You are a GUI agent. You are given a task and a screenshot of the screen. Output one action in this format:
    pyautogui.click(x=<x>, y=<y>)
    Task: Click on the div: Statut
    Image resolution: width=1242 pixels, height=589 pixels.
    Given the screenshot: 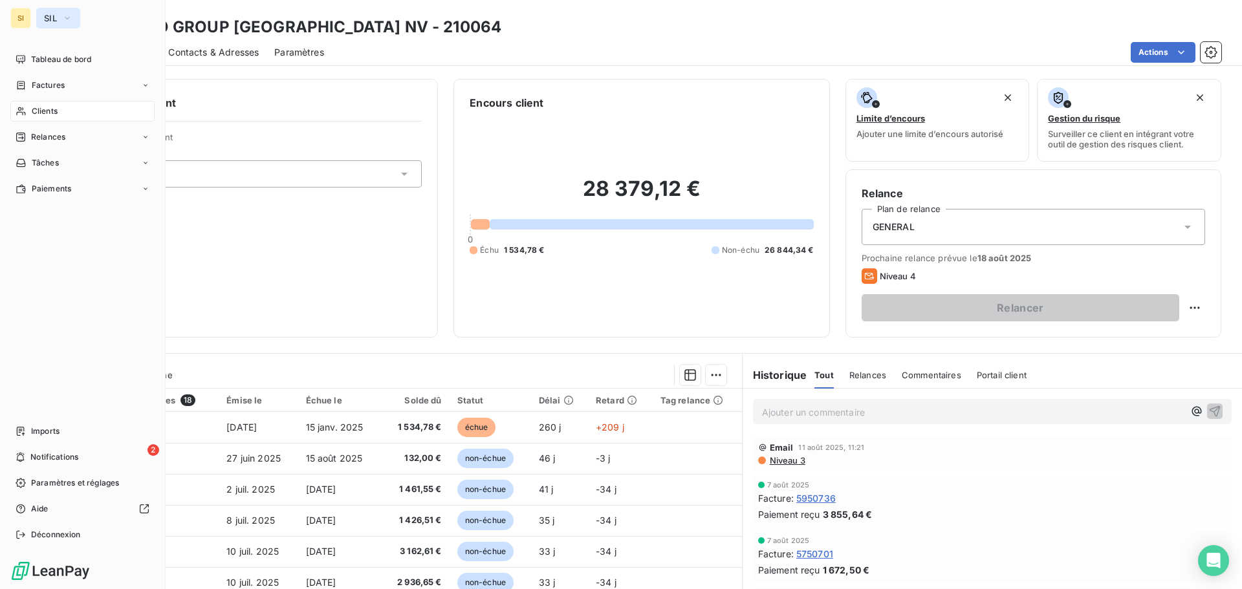 What is the action you would take?
    pyautogui.click(x=490, y=400)
    